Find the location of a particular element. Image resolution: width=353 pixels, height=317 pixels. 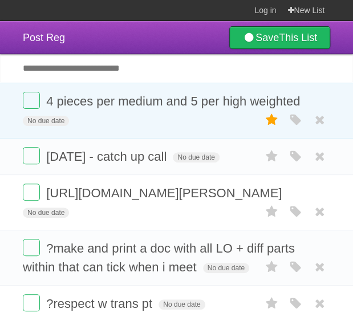

span: ?respect w trans pt is located at coordinates (100, 304).